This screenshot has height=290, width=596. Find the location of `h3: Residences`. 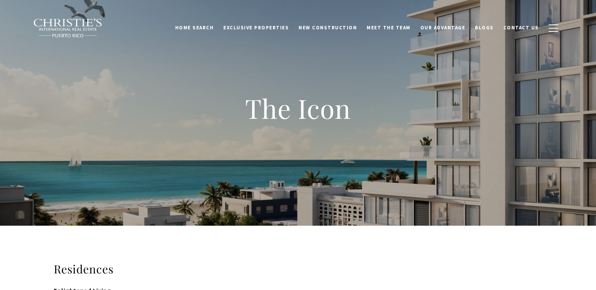

h3: Residences is located at coordinates (298, 269).